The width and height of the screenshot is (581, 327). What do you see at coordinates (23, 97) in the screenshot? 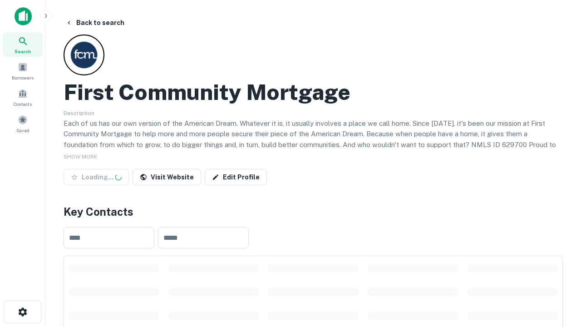
I see `a: Contacts` at bounding box center [23, 97].